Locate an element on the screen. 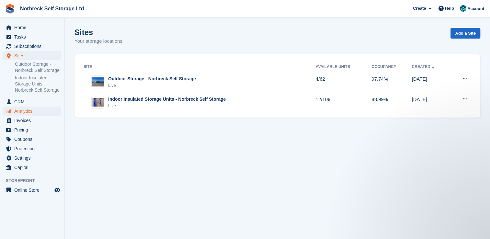 Image resolution: width=490 pixels, height=239 pixels. span: Home is located at coordinates (34, 28).